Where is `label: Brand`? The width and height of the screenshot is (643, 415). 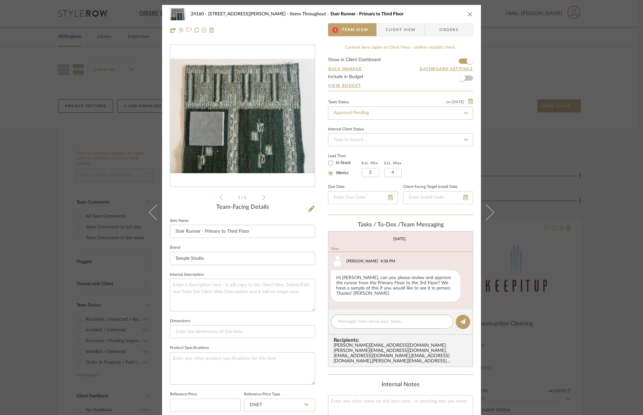 label: Brand is located at coordinates (175, 247).